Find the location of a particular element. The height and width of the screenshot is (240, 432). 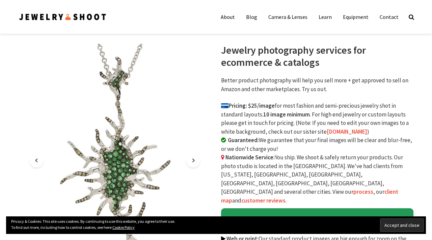

a: process is located at coordinates (363, 192).